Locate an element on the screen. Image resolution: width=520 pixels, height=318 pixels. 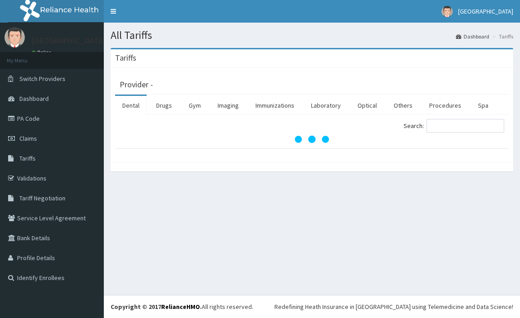
footer: All rights reserved. is located at coordinates (312, 306).